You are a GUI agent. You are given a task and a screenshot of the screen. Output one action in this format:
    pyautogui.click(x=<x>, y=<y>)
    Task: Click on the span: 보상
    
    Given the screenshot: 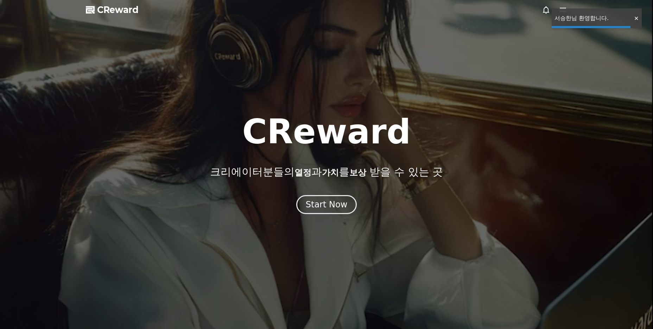 What is the action you would take?
    pyautogui.click(x=358, y=173)
    